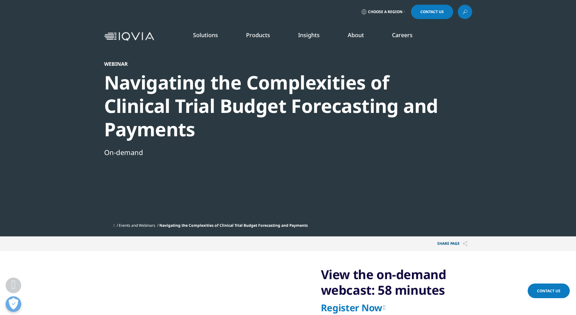 The width and height of the screenshot is (576, 315). I want to click on a: Careers, so click(402, 35).